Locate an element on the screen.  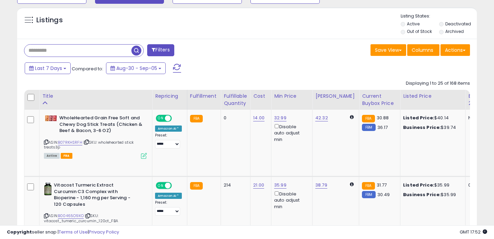
div: $39.74 is located at coordinates (431, 127).